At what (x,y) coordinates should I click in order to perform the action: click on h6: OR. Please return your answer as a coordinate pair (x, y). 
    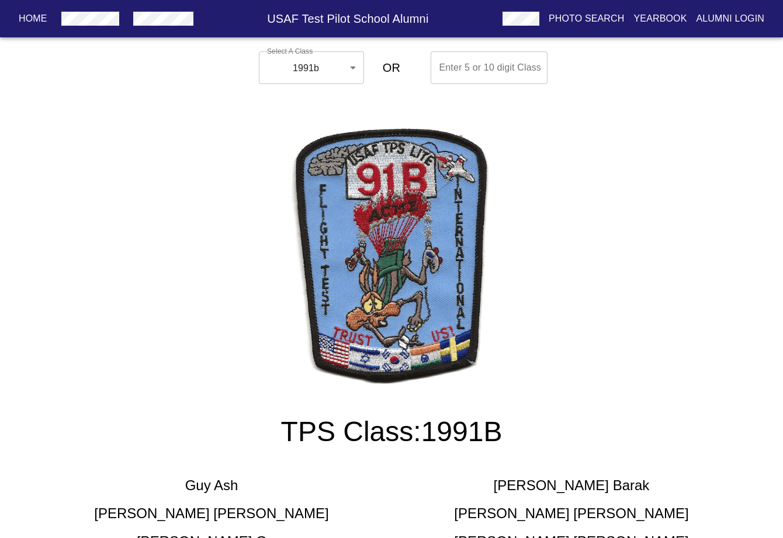
    Looking at the image, I should click on (391, 68).